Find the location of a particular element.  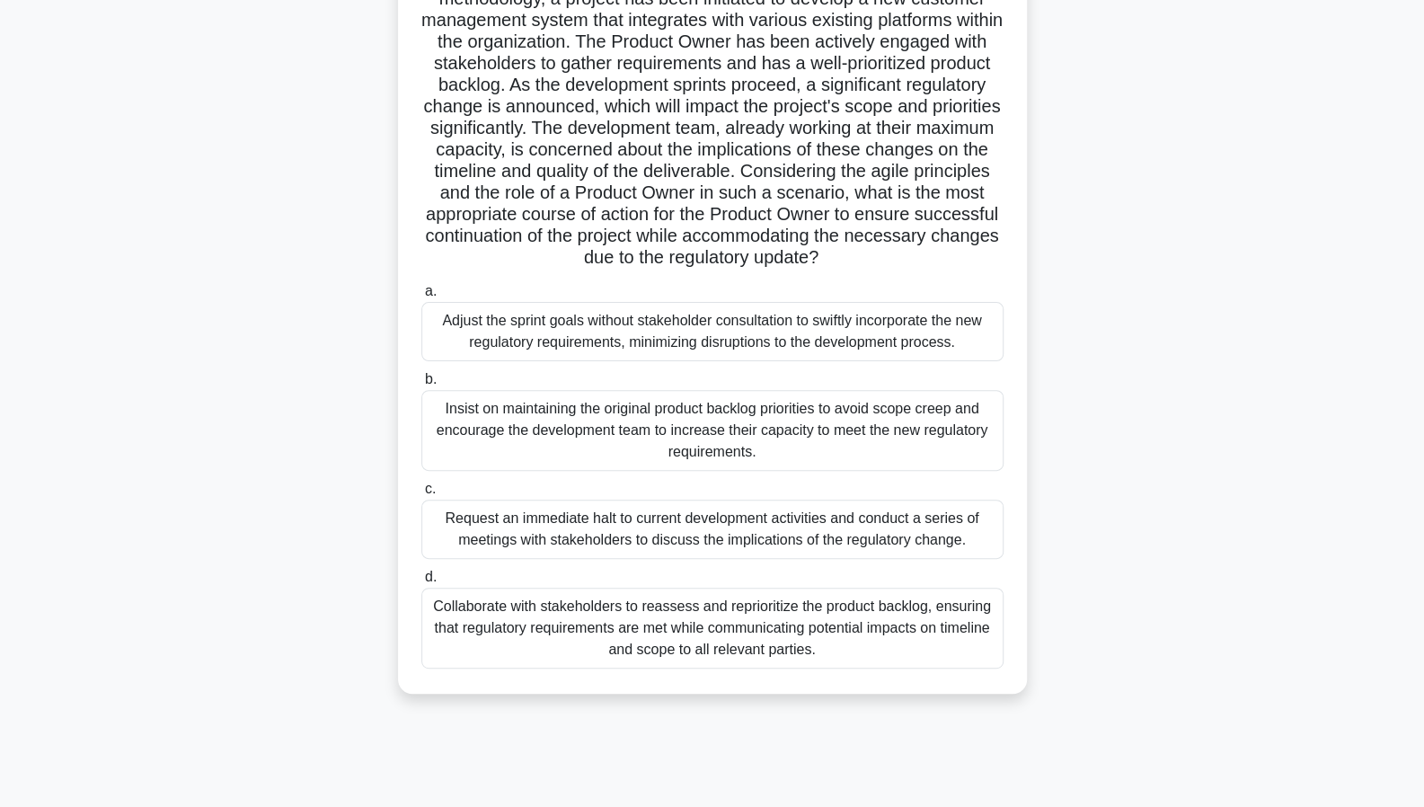

span: c. is located at coordinates (430, 488).